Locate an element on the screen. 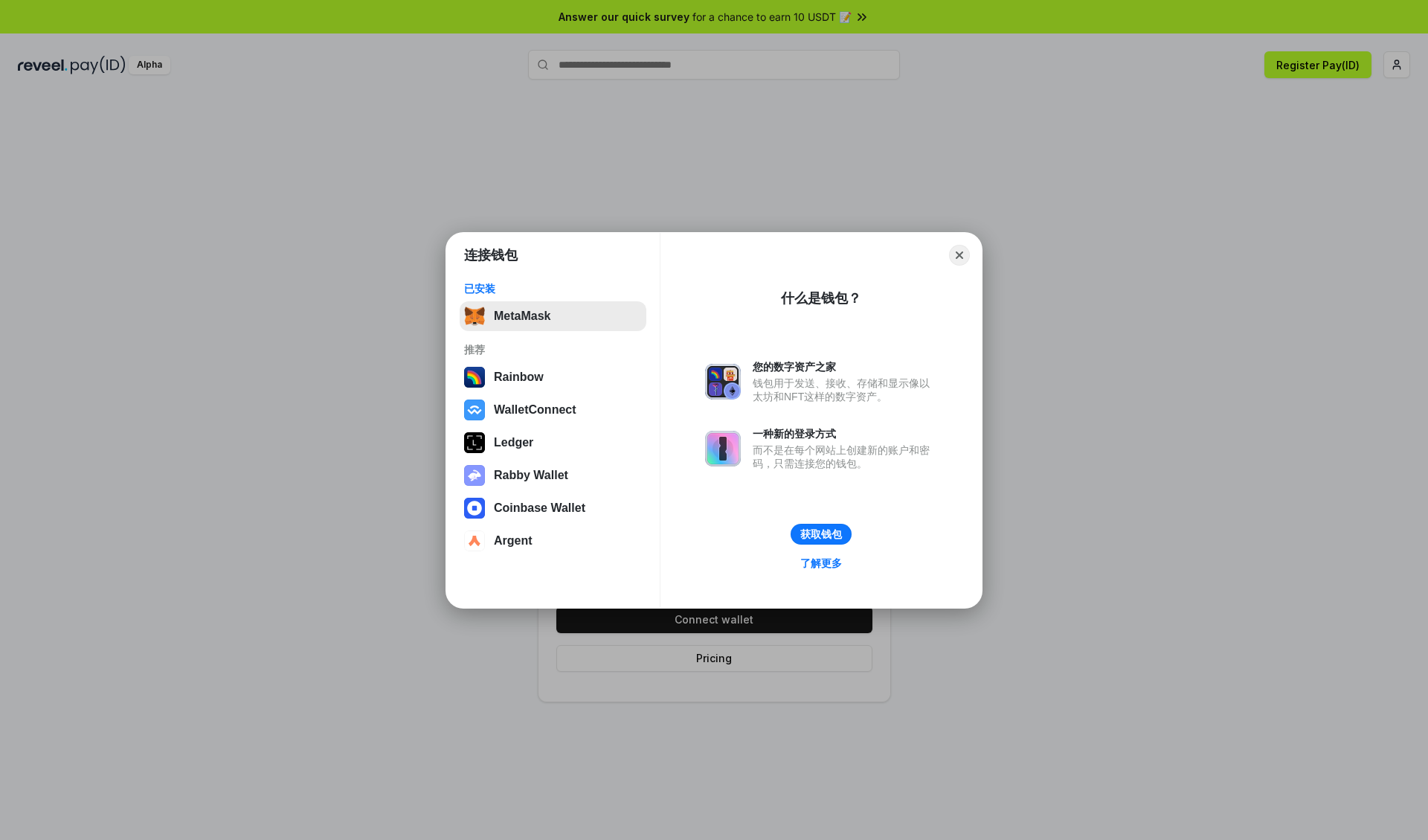 The width and height of the screenshot is (1428, 840). div: 钱包用于发送、接收、存储和显示像以太坊和NFT这样的数字资产。 is located at coordinates (845, 390).